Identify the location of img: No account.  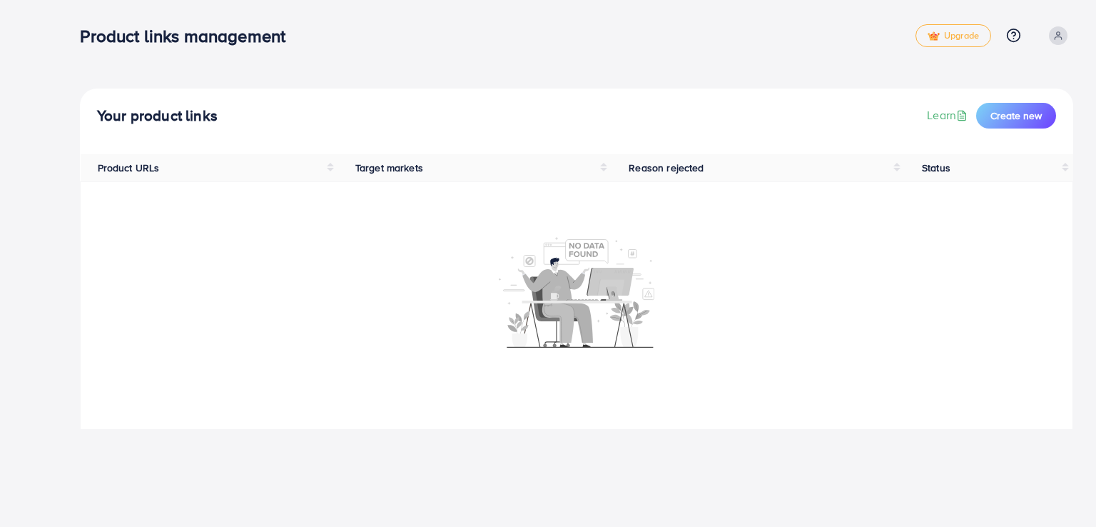
(576, 291).